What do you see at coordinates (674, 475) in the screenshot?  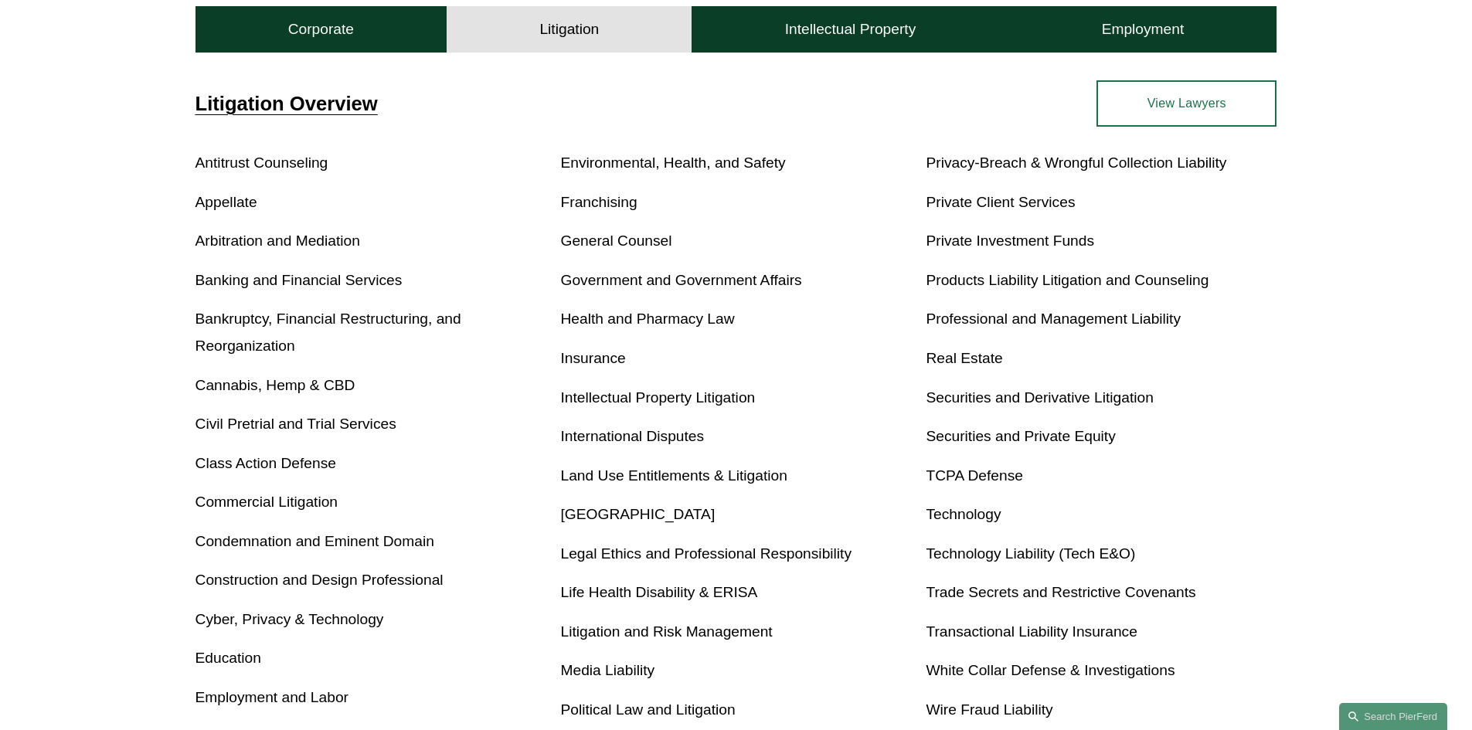 I see `a: Land Use Entitlements & Litigation` at bounding box center [674, 475].